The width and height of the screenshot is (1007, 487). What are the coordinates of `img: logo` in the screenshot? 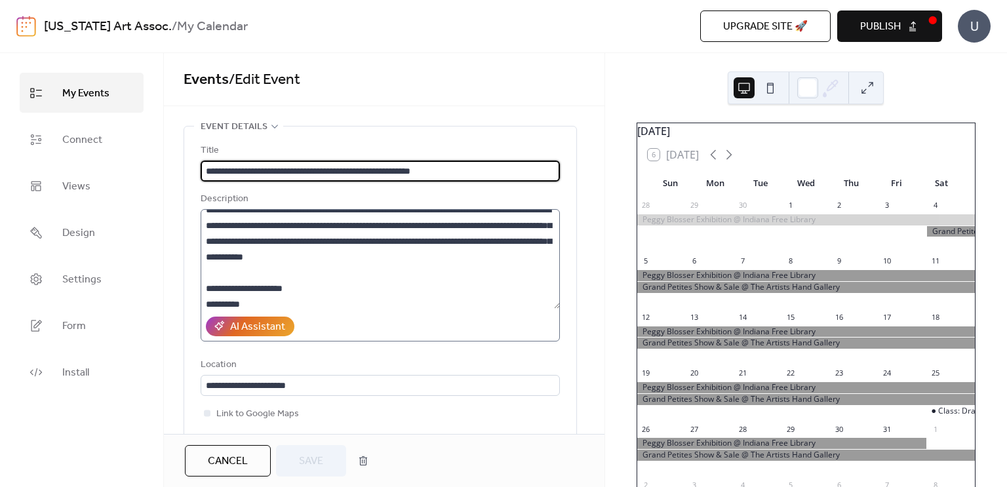 It's located at (26, 26).